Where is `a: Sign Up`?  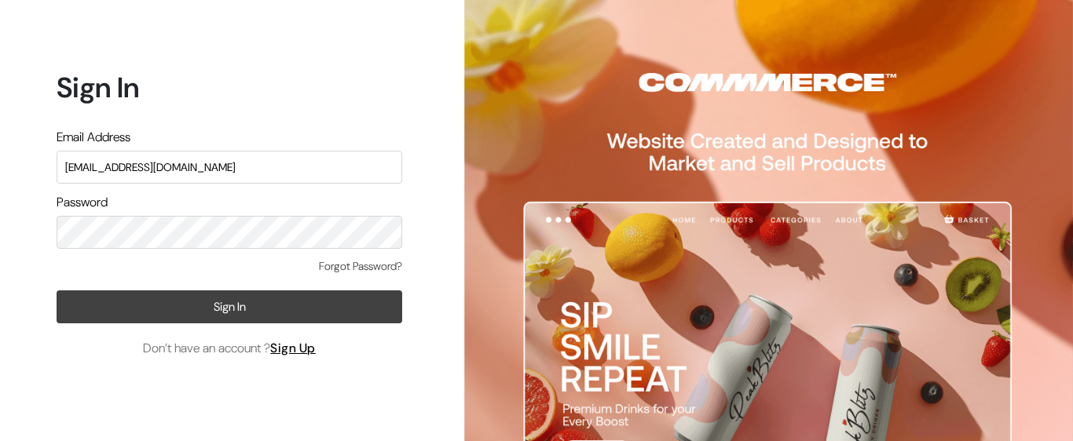
a: Sign Up is located at coordinates (293, 348).